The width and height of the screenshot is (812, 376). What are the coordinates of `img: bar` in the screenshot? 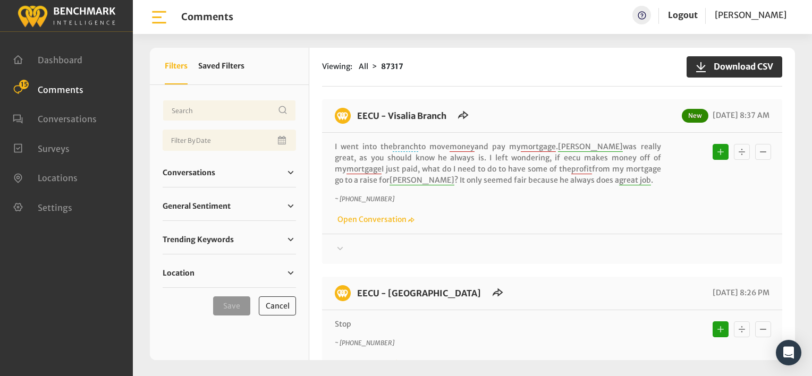 It's located at (159, 17).